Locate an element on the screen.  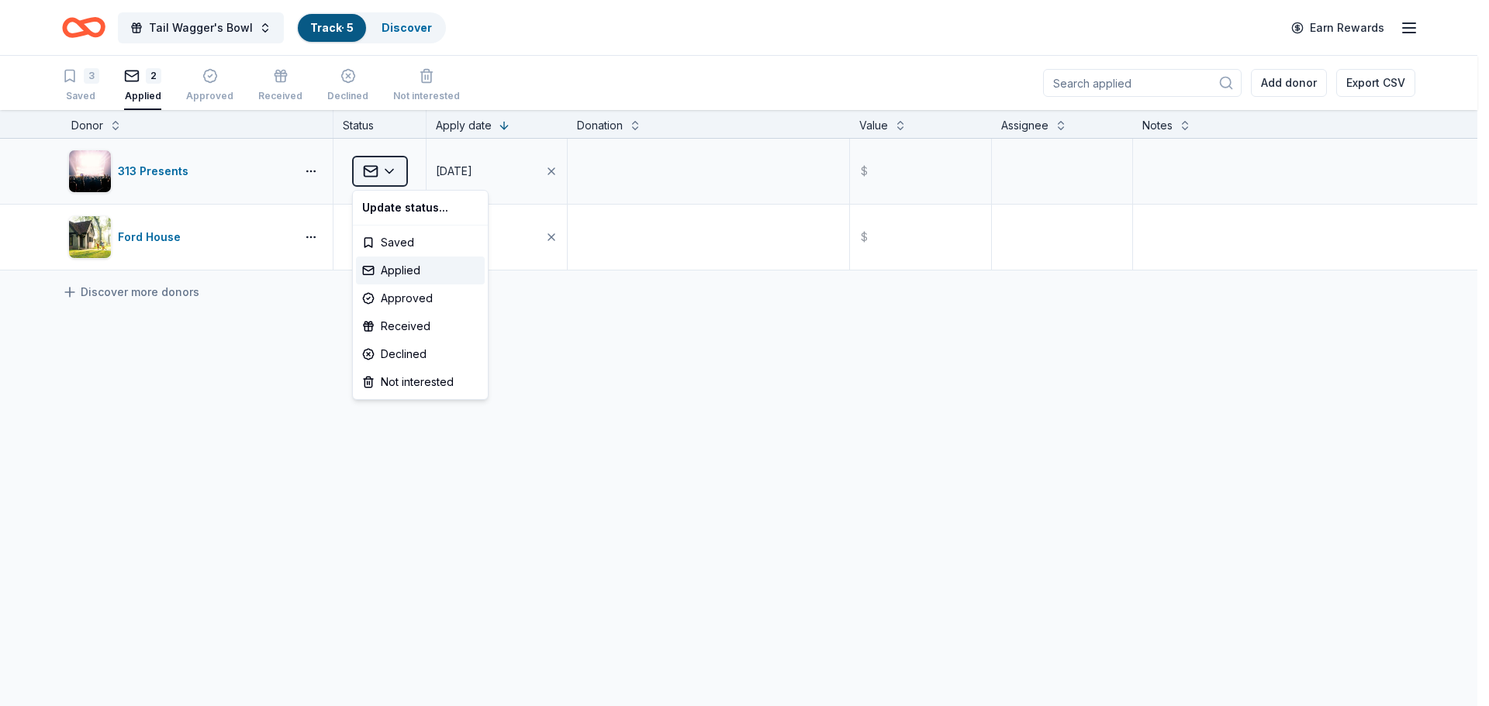
div: Received is located at coordinates (420, 326).